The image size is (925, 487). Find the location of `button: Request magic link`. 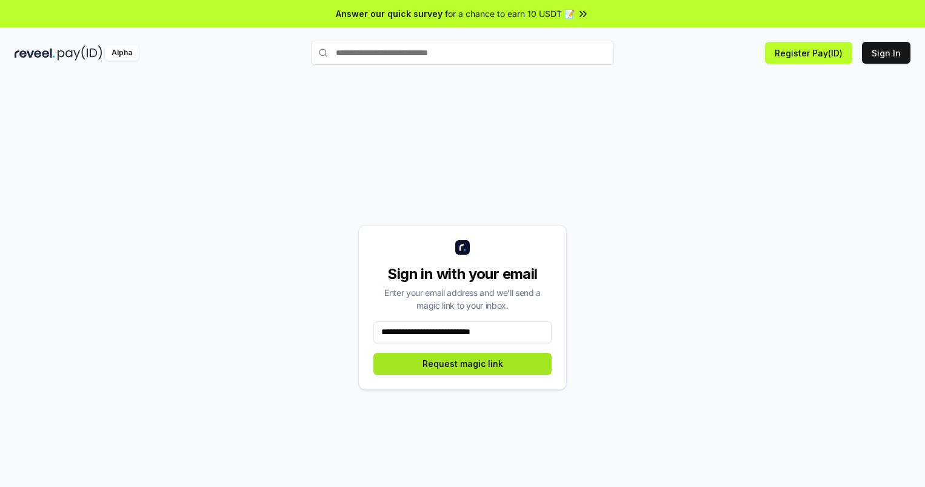

button: Request magic link is located at coordinates (462, 364).